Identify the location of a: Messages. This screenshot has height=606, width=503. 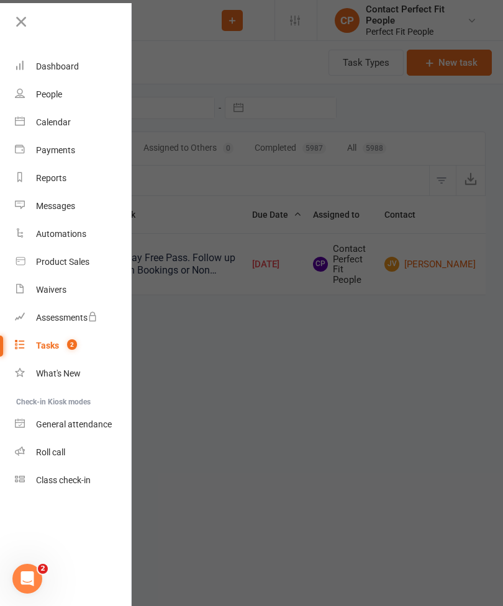
(73, 206).